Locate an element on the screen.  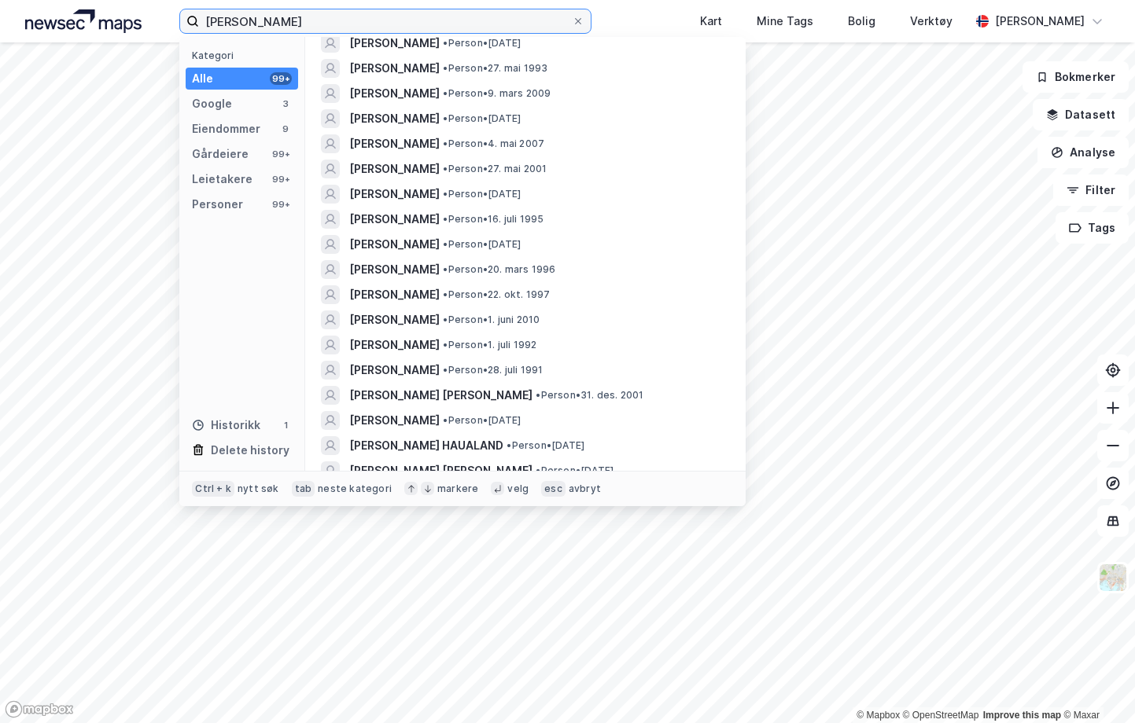
span: Person • 9. mars 2009 is located at coordinates (496, 94).